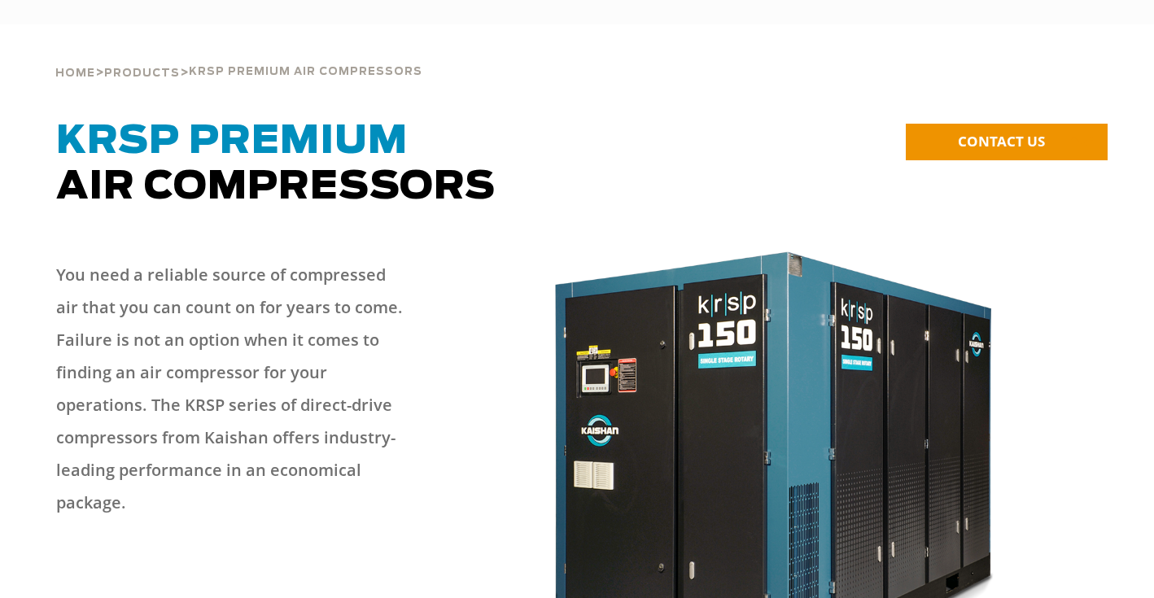 Image resolution: width=1154 pixels, height=598 pixels. Describe the element at coordinates (276, 164) in the screenshot. I see `span: Air Compressors` at that location.